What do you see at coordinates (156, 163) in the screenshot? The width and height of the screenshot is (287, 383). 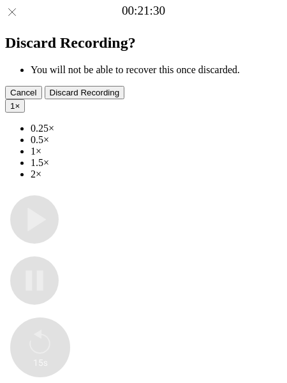 I see `li: 1.5×` at bounding box center [156, 163].